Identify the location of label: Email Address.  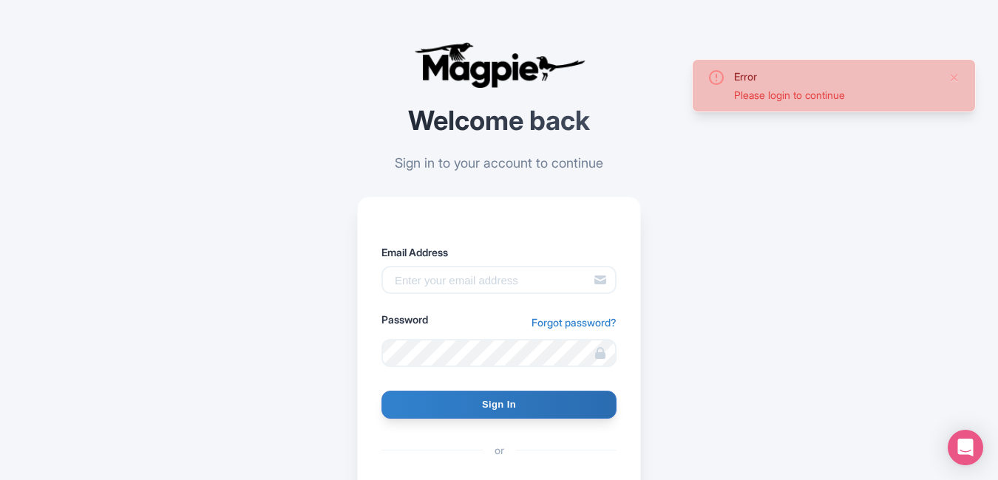
(499, 252).